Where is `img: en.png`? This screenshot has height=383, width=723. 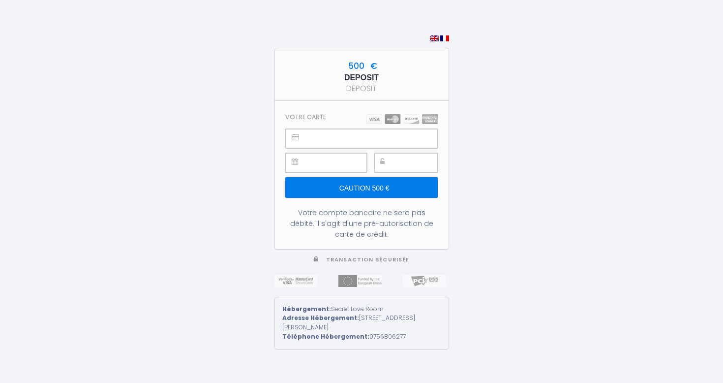
img: en.png is located at coordinates (434, 38).